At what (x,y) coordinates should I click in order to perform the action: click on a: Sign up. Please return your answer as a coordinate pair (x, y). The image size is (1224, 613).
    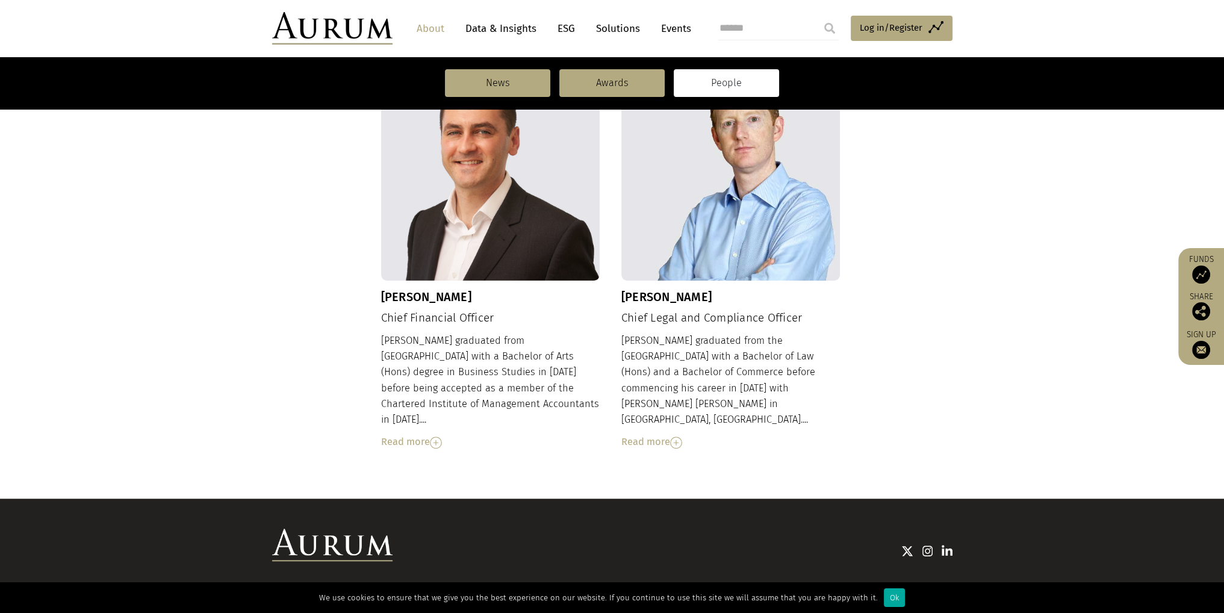
    Looking at the image, I should click on (1201, 344).